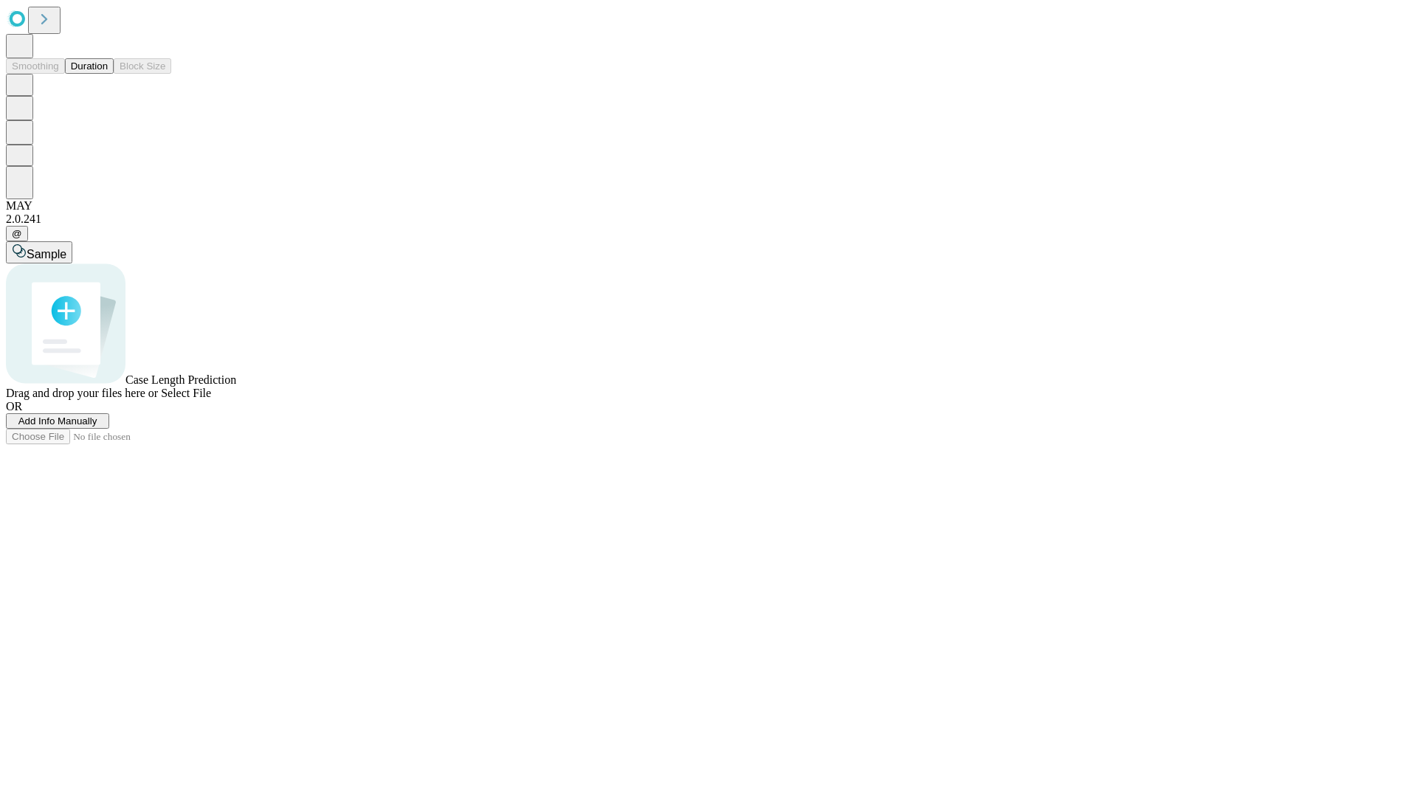  I want to click on button: Block Size, so click(142, 66).